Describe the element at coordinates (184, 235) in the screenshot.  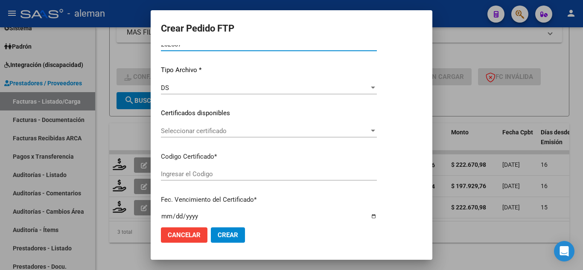
I see `button: Cancelar` at that location.